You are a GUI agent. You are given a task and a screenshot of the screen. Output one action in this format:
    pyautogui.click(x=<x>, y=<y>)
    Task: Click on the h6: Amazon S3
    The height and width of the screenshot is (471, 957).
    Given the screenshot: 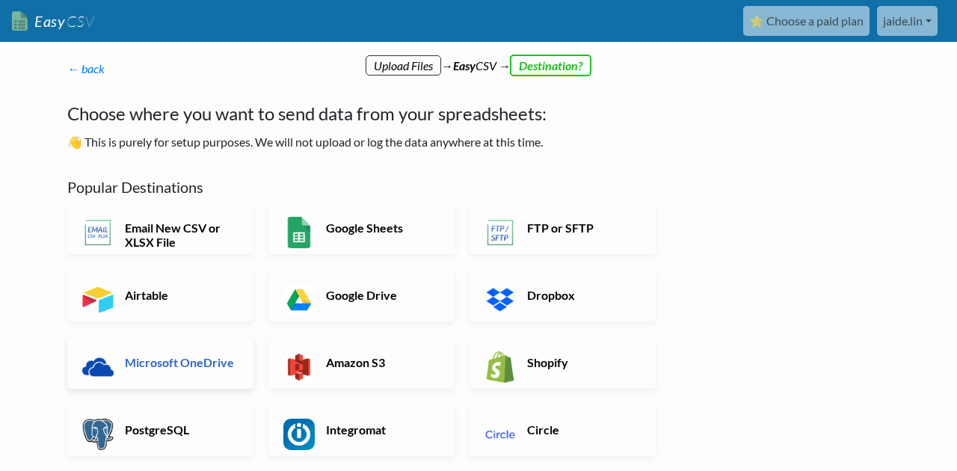 What is the action you would take?
    pyautogui.click(x=381, y=362)
    